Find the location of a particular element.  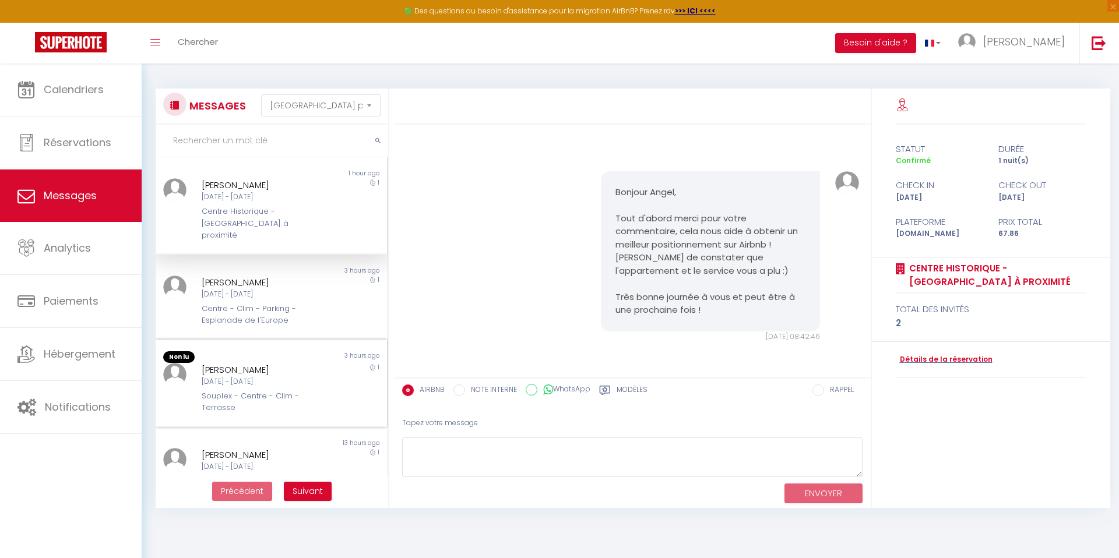

a: Détails de la réservation is located at coordinates (944, 359).